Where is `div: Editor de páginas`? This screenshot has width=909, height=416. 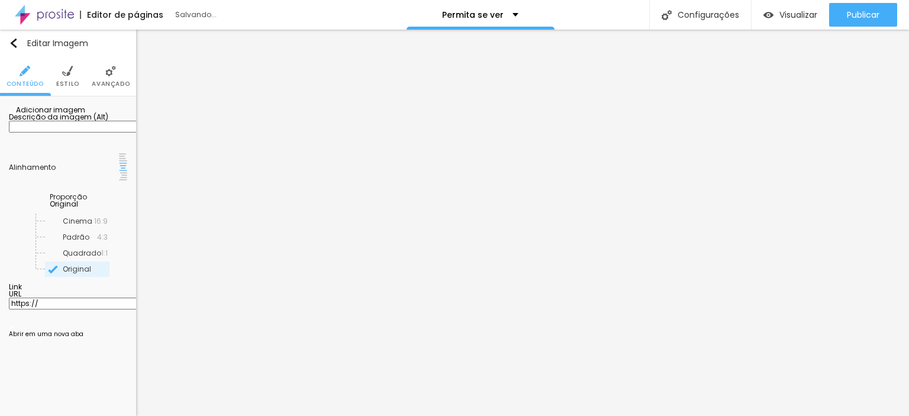
div: Editor de páginas is located at coordinates (121, 15).